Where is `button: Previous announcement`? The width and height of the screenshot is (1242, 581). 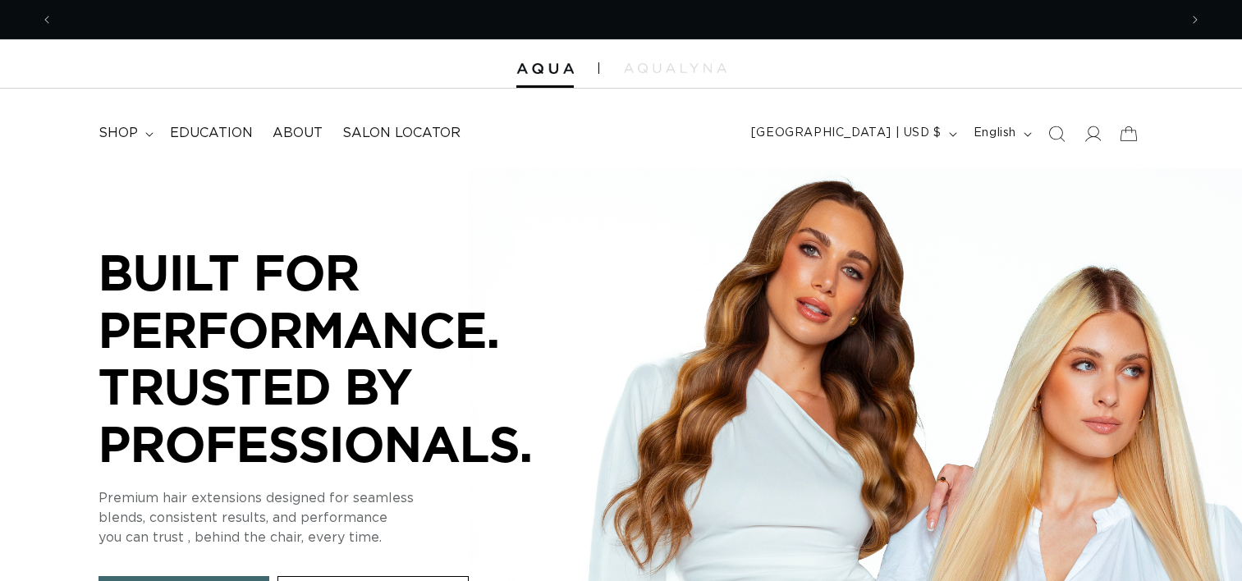
button: Previous announcement is located at coordinates (47, 20).